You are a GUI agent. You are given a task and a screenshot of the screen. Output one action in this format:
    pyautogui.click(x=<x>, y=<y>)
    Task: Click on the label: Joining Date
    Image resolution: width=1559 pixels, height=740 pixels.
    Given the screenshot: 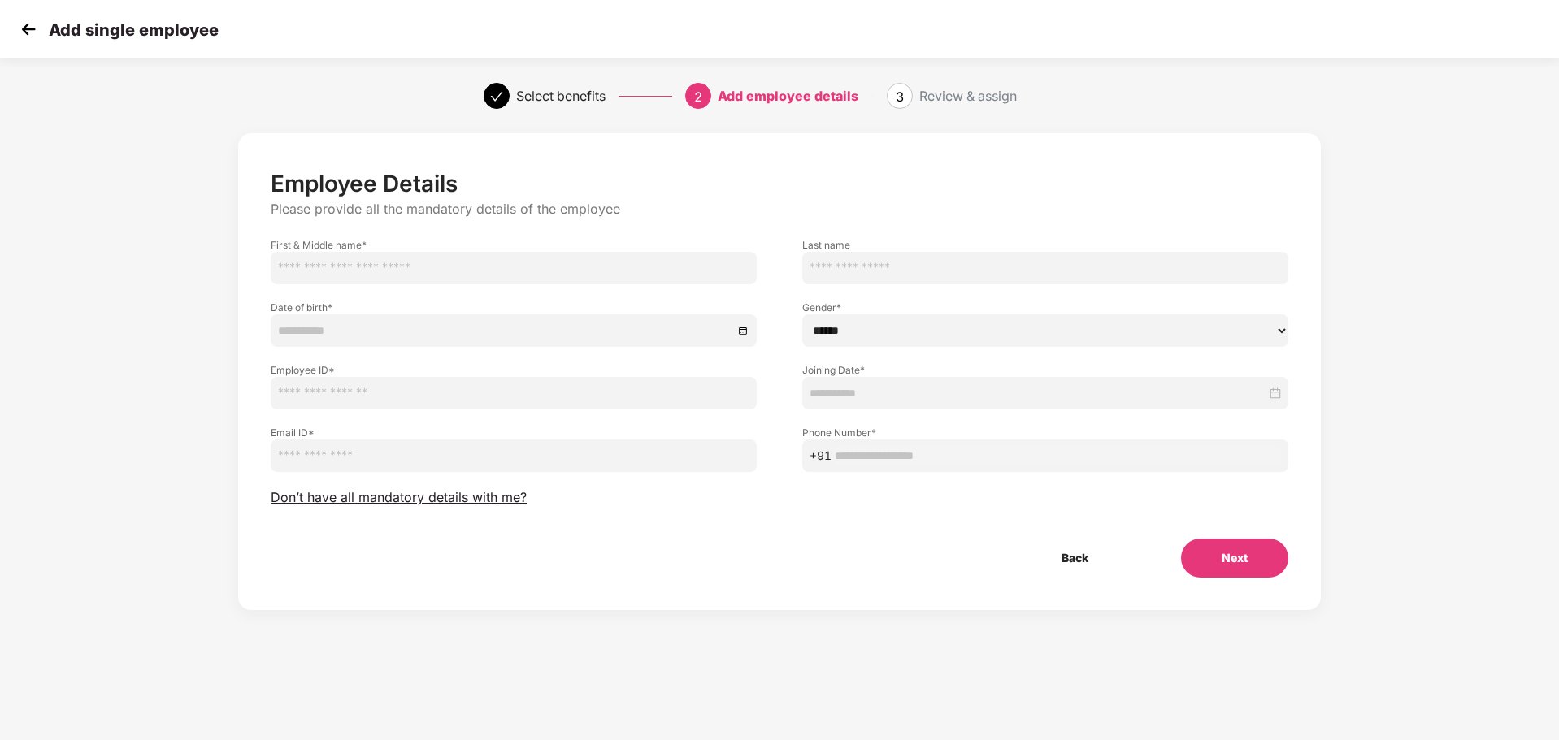 What is the action you would take?
    pyautogui.click(x=1045, y=370)
    